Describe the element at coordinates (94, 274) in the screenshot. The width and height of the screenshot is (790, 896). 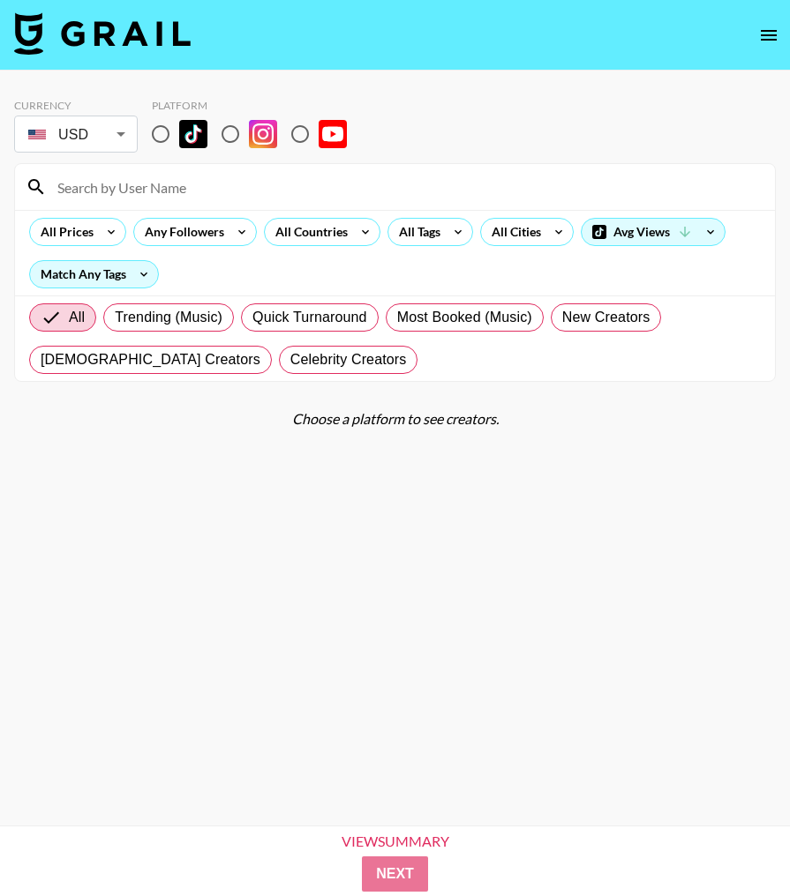
I see `div: Match Any Tags` at that location.